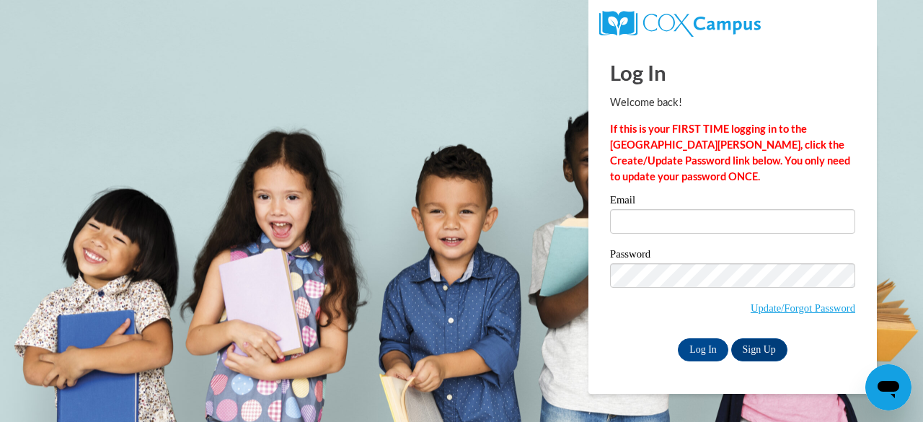 The height and width of the screenshot is (422, 923). I want to click on label: Password, so click(733, 256).